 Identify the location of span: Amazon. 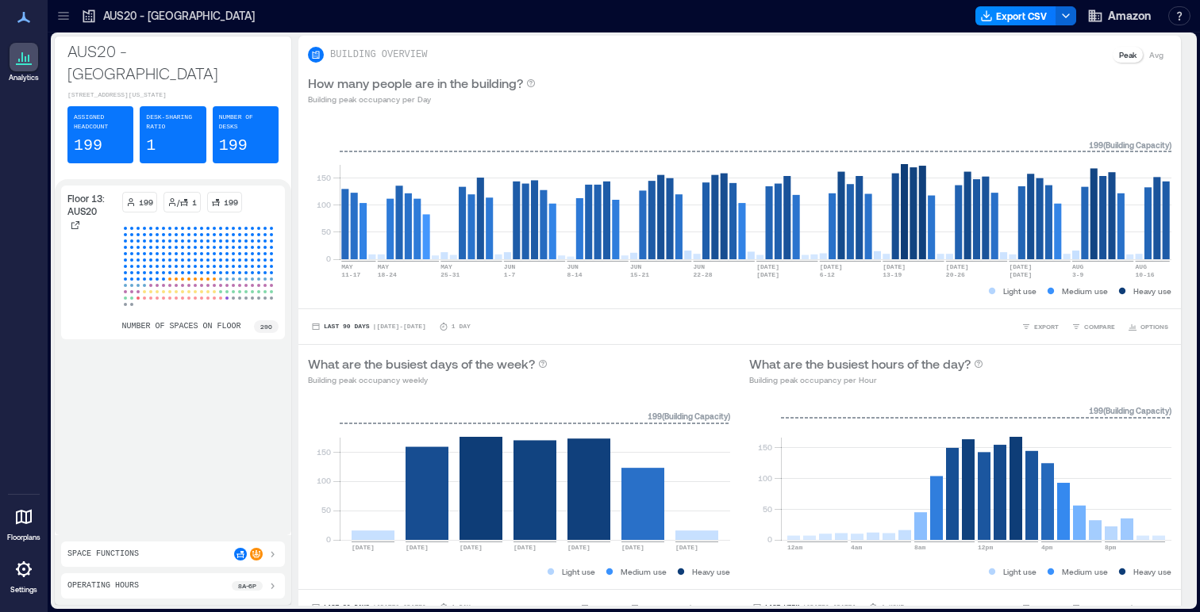
(1129, 16).